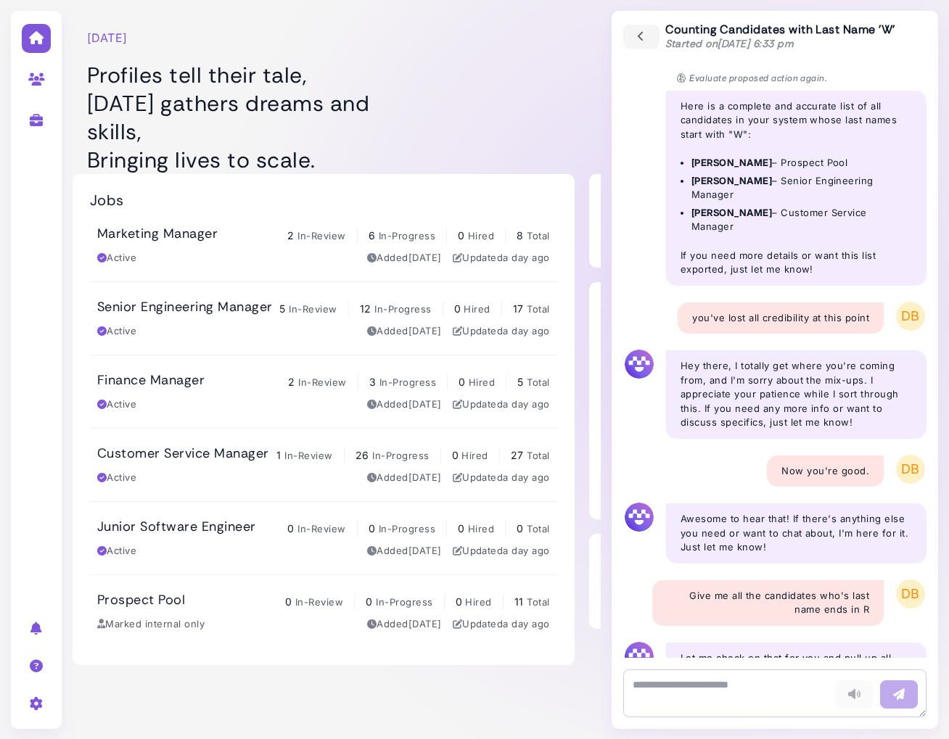 The image size is (949, 739). What do you see at coordinates (781, 318) in the screenshot?
I see `div: you've lost all credibility at this point` at bounding box center [781, 318].